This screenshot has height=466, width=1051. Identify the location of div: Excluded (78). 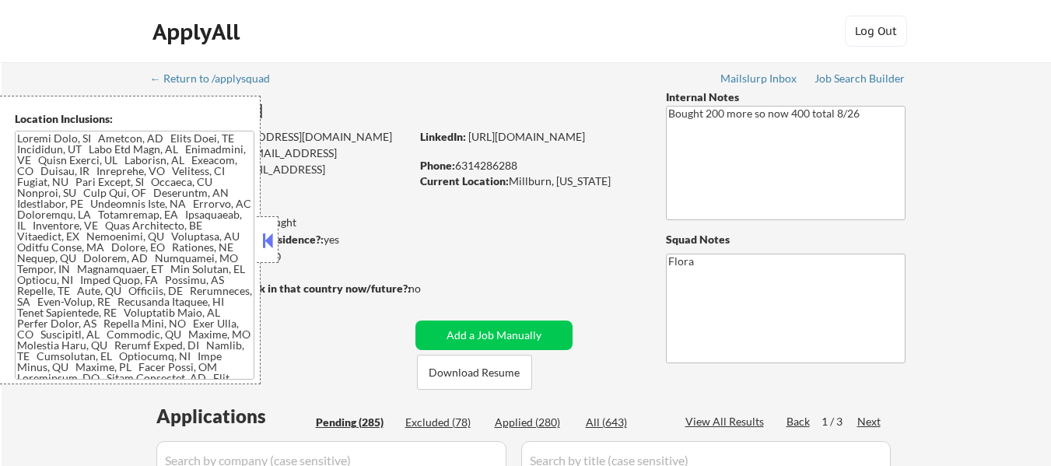
(444, 423).